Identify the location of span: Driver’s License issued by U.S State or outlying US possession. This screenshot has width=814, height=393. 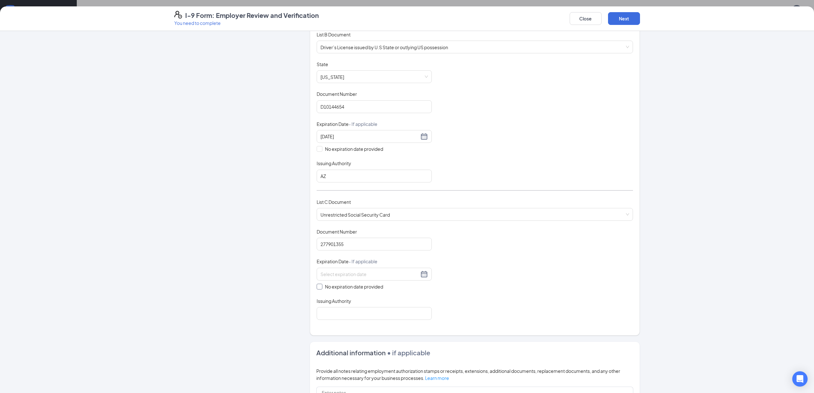
(474, 47).